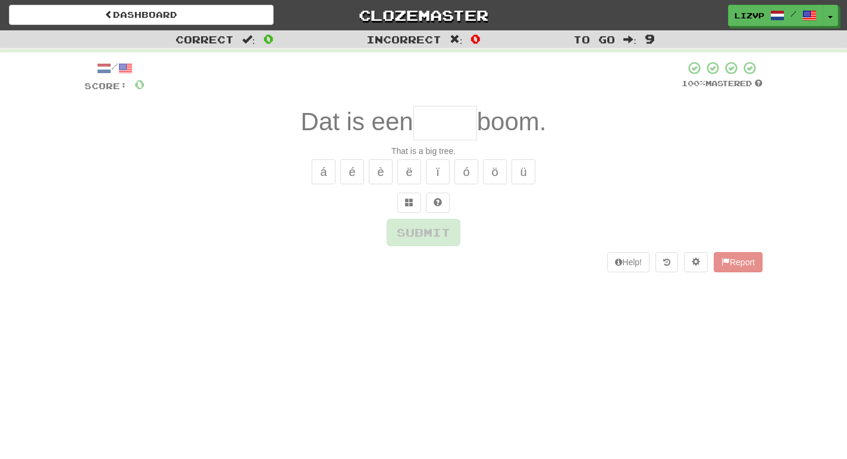  Describe the element at coordinates (512, 121) in the screenshot. I see `span: boom.` at that location.